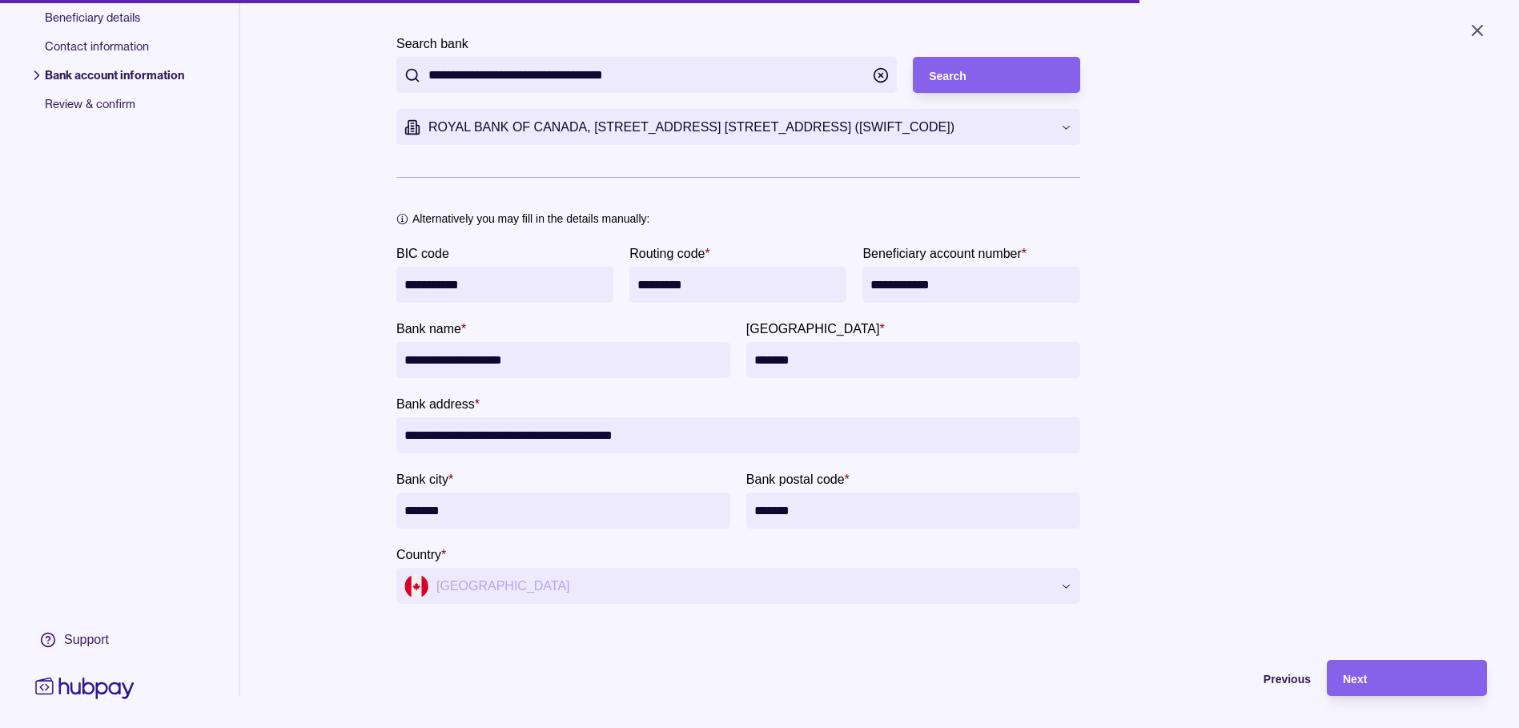 This screenshot has width=1519, height=728. I want to click on button: Close, so click(1477, 30).